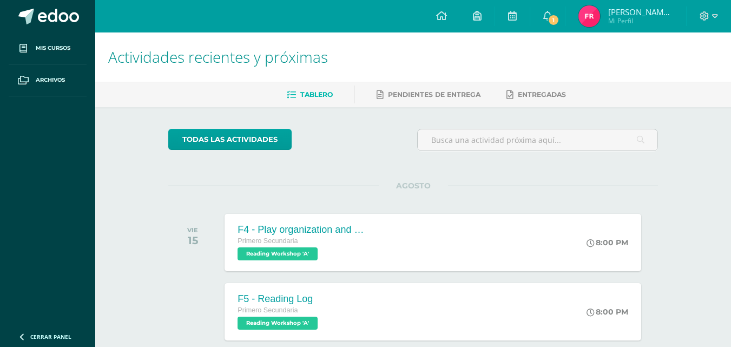 Image resolution: width=731 pixels, height=347 pixels. I want to click on span: Actividades recientes y próximas, so click(218, 57).